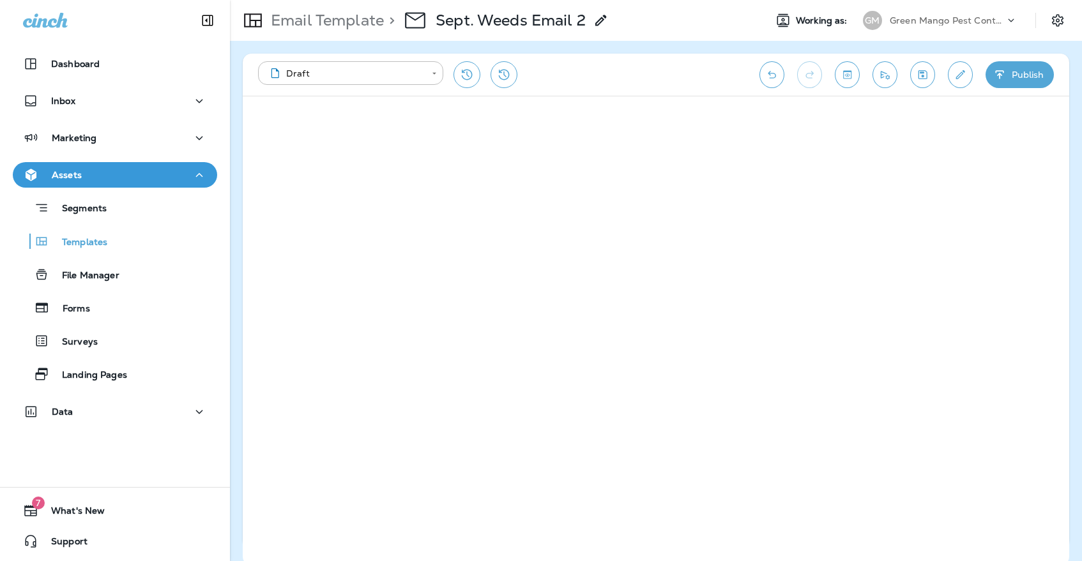 This screenshot has width=1082, height=561. I want to click on button: Segments, so click(115, 207).